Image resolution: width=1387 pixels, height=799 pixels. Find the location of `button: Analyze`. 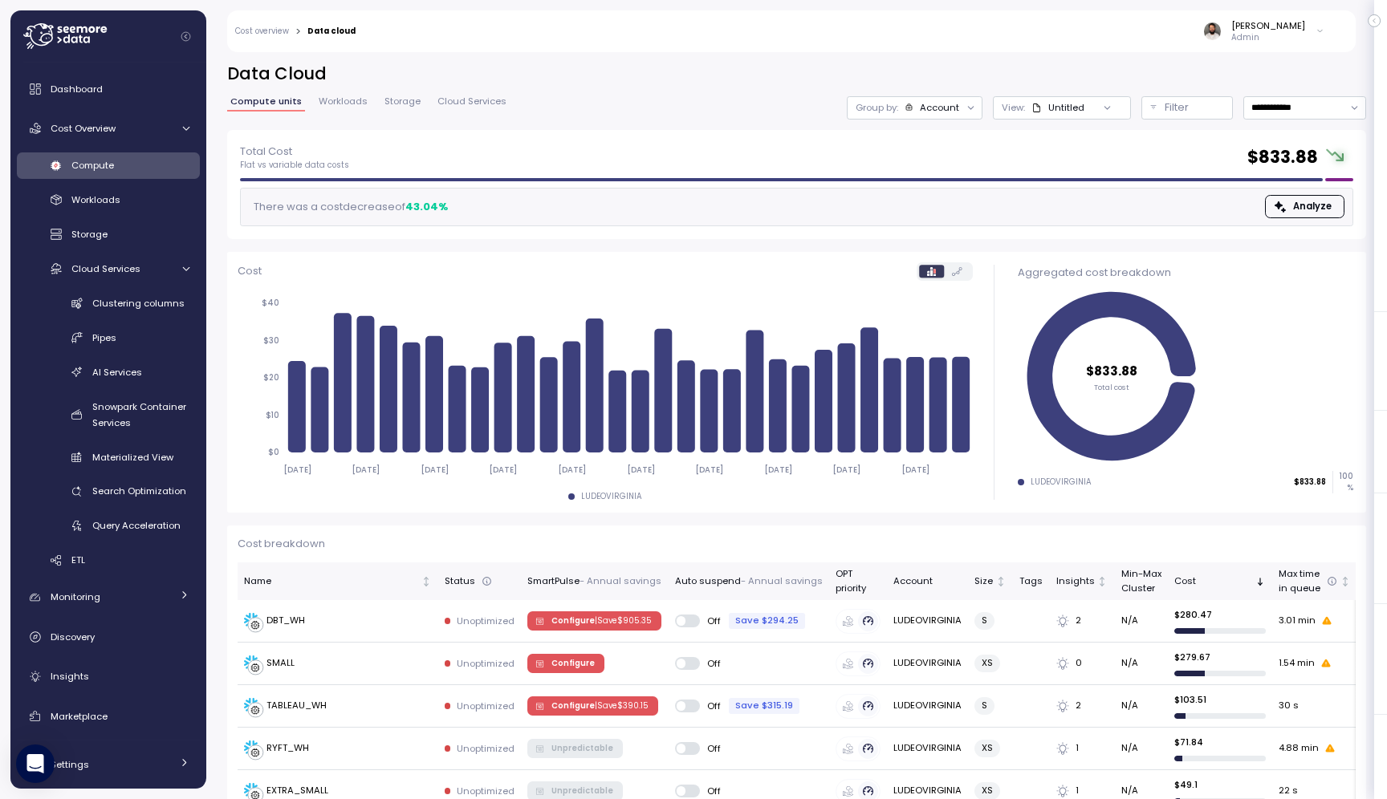

button: Analyze is located at coordinates (1304, 206).